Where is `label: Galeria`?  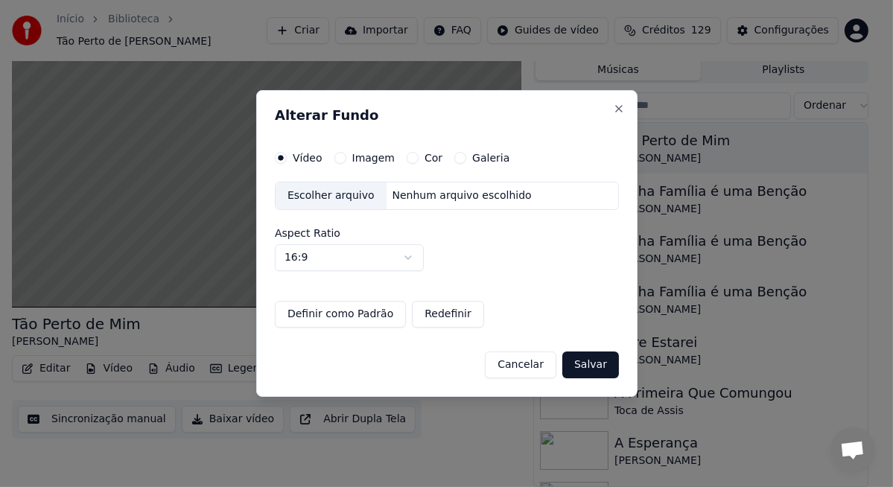
label: Galeria is located at coordinates (491, 158).